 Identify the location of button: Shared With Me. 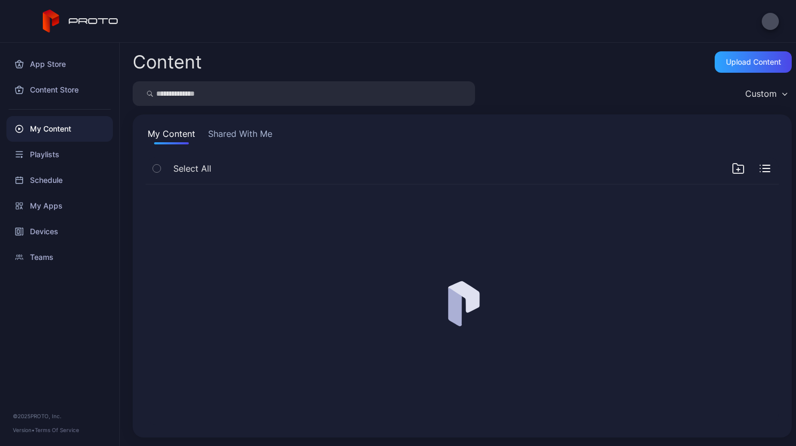
(240, 136).